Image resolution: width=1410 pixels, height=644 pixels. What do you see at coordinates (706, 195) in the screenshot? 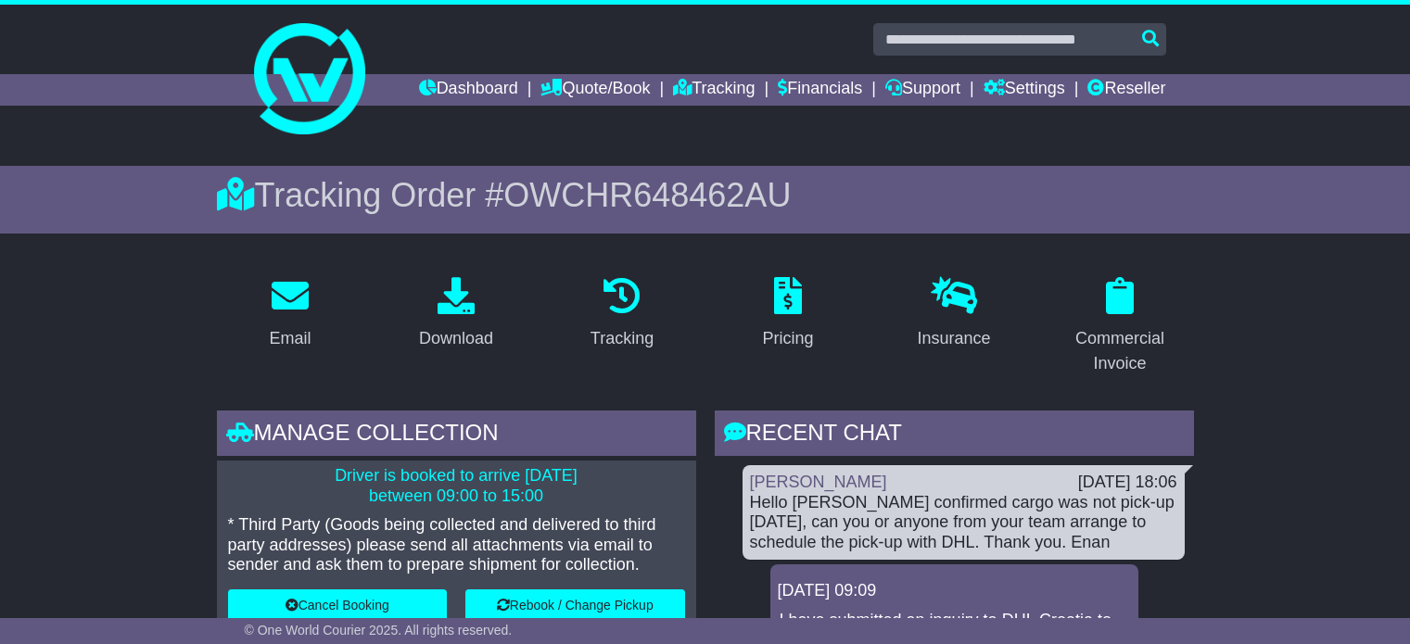
I see `div: Tracking Order #` at bounding box center [706, 195].